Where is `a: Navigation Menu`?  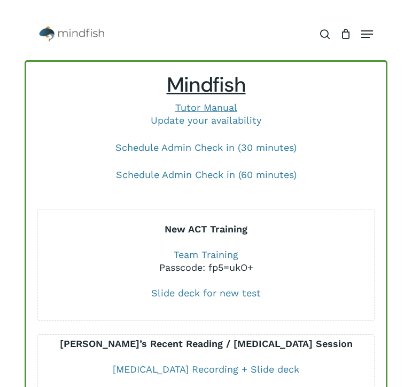 a: Navigation Menu is located at coordinates (367, 34).